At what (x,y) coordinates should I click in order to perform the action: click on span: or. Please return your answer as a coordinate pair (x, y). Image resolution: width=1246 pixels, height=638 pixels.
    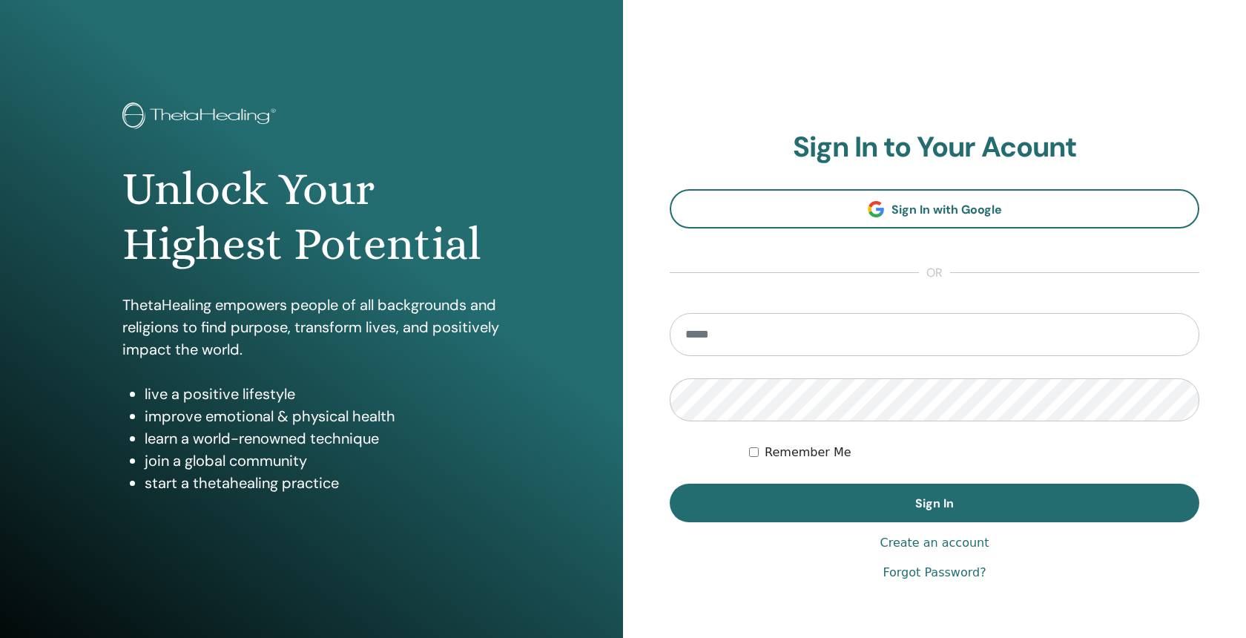
    Looking at the image, I should click on (935, 273).